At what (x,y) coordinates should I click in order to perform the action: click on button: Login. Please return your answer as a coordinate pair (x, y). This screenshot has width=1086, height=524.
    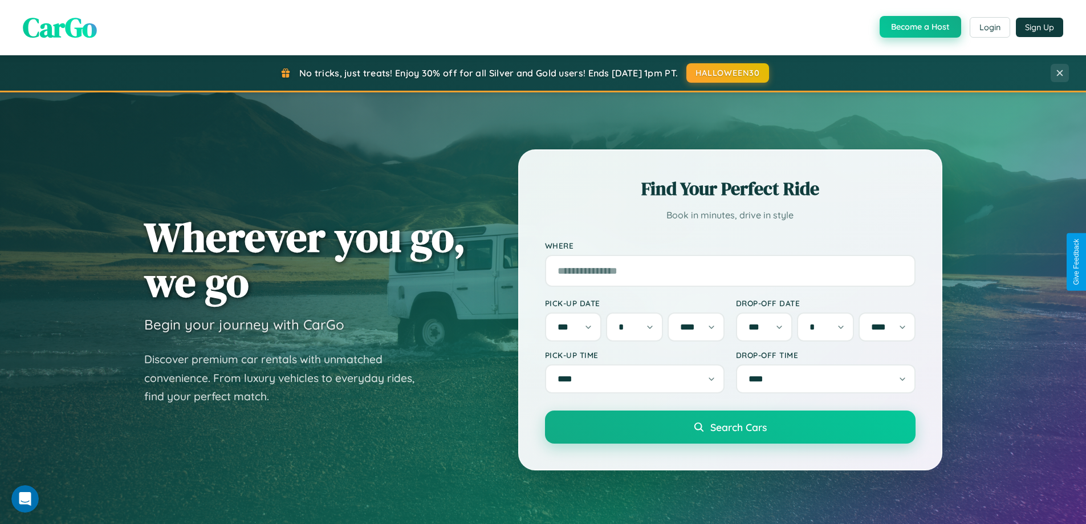
    Looking at the image, I should click on (990, 27).